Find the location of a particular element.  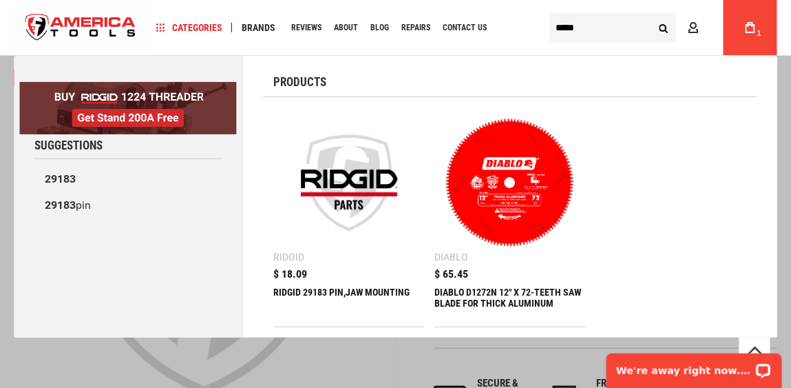

a: Categories is located at coordinates (189, 28).